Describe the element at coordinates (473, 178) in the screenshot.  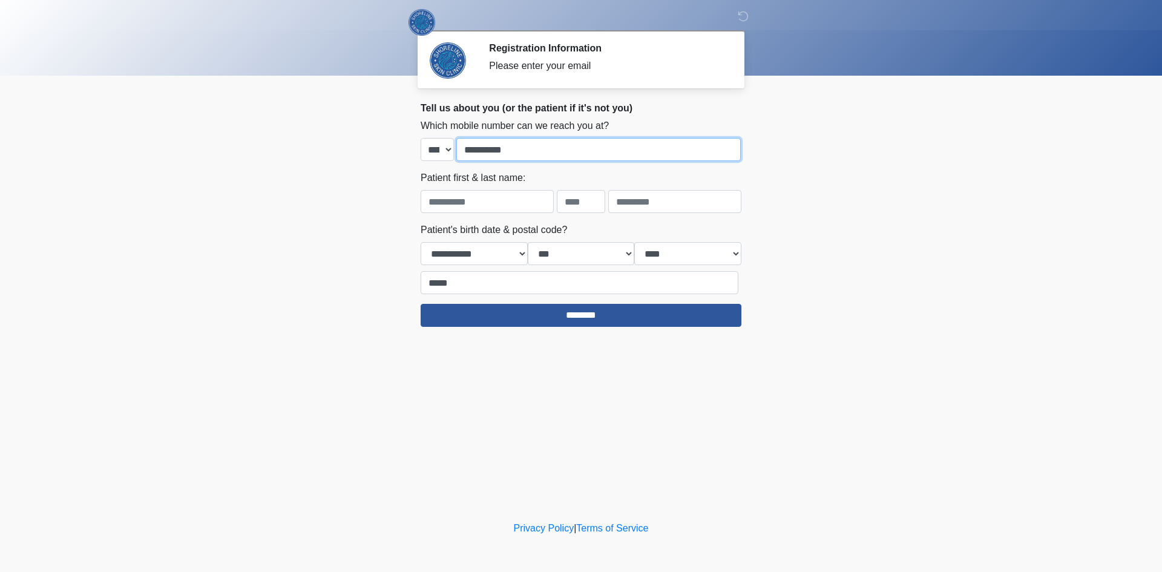
I see `label: Patient first & last name:` at that location.